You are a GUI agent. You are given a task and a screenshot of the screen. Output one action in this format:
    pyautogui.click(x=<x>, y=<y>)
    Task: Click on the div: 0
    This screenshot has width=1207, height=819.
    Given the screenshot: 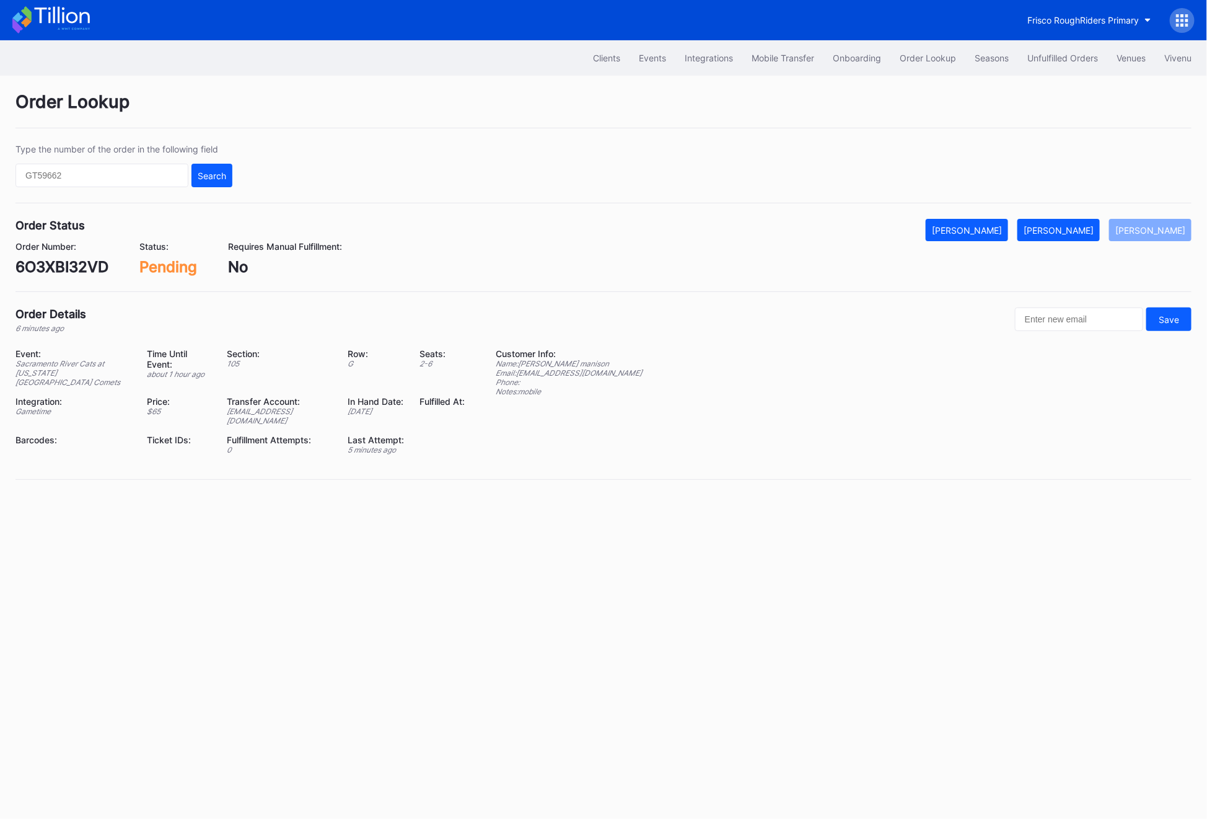 What is the action you would take?
    pyautogui.click(x=279, y=449)
    